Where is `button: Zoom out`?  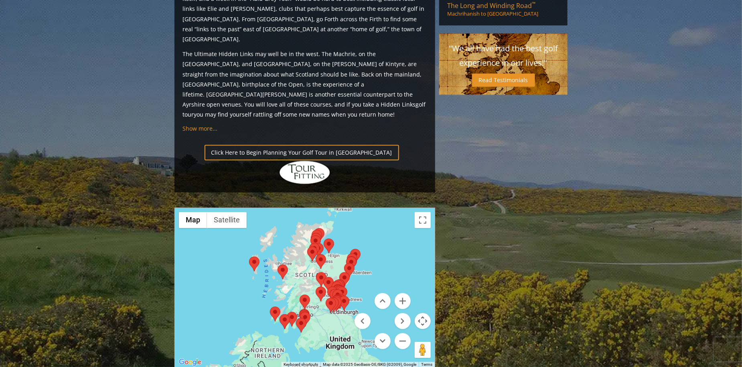 button: Zoom out is located at coordinates (403, 341).